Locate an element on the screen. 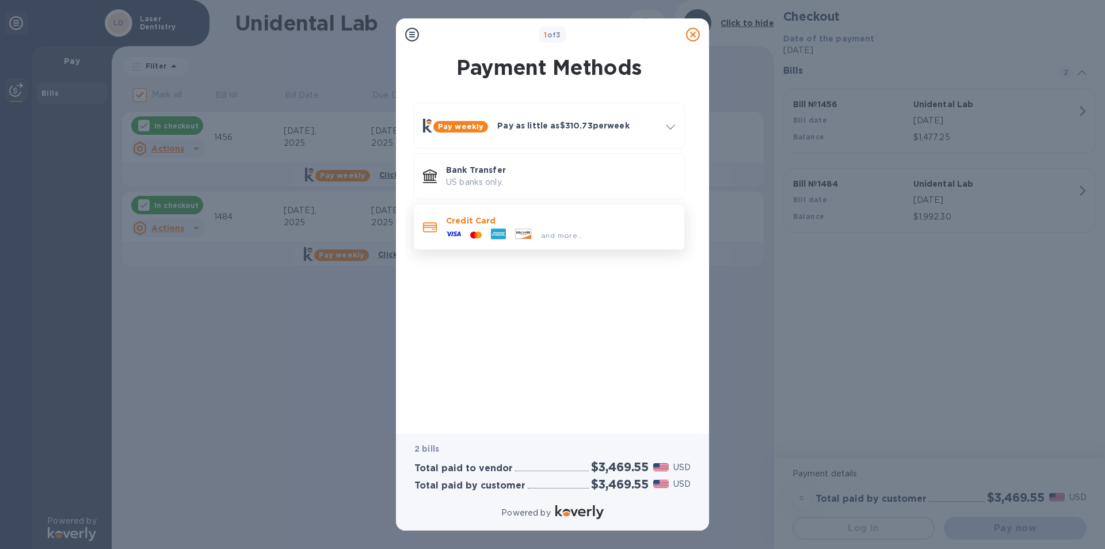 This screenshot has height=549, width=1105. p: Credit Card is located at coordinates (561, 220).